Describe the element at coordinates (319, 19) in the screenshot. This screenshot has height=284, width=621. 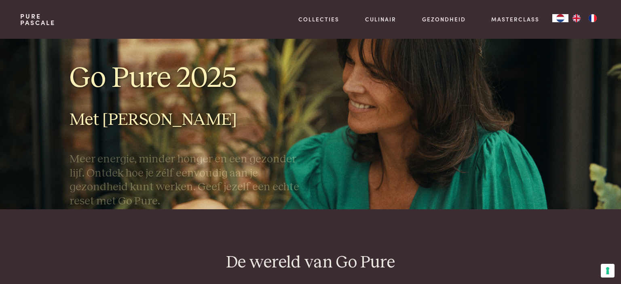
I see `a: Collecties` at that location.